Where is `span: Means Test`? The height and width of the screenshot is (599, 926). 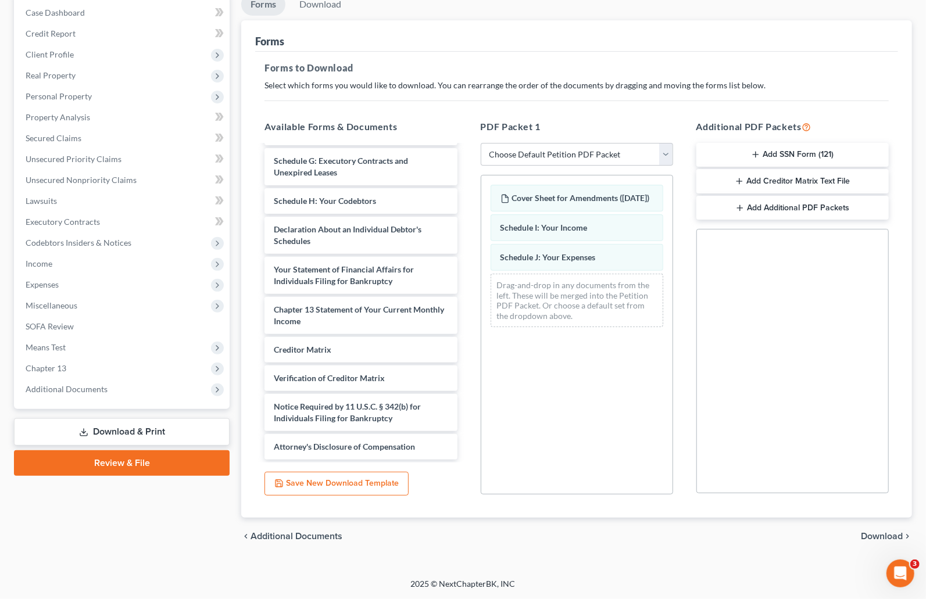
span: Means Test is located at coordinates (45, 347).